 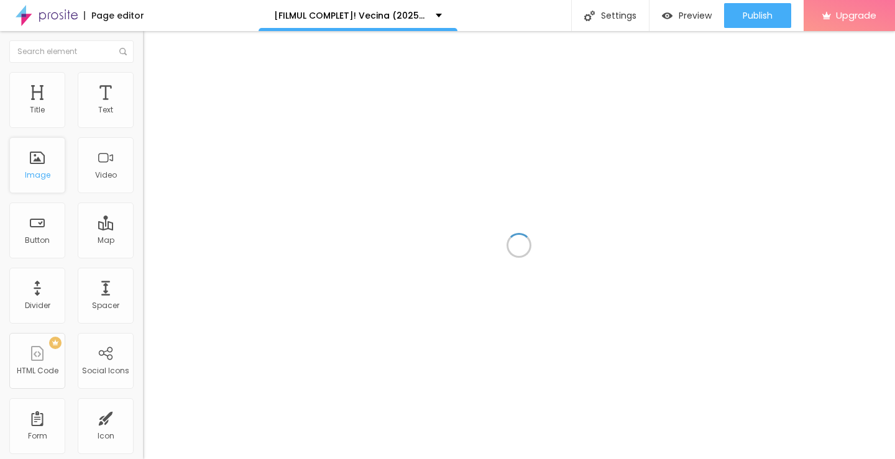 I want to click on p: [FILMUL COMPLET]! Vecina (2025) Online Subtitrat Română HD, so click(x=350, y=16).